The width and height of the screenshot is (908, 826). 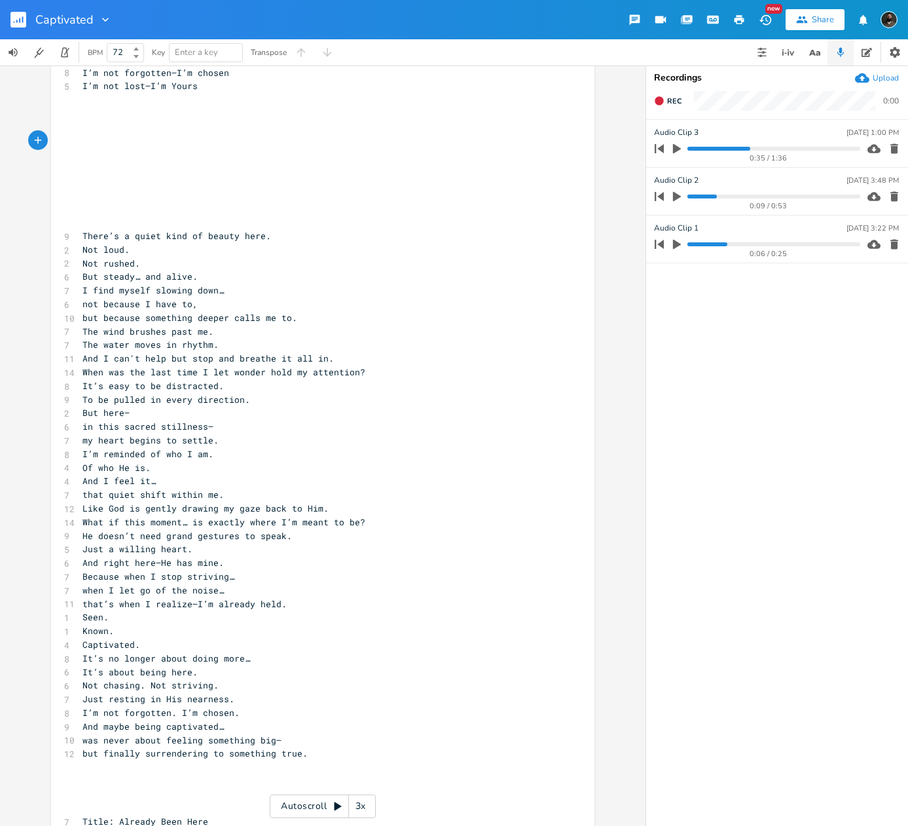 I want to click on span: but because something deeper calls me to., so click(x=190, y=318).